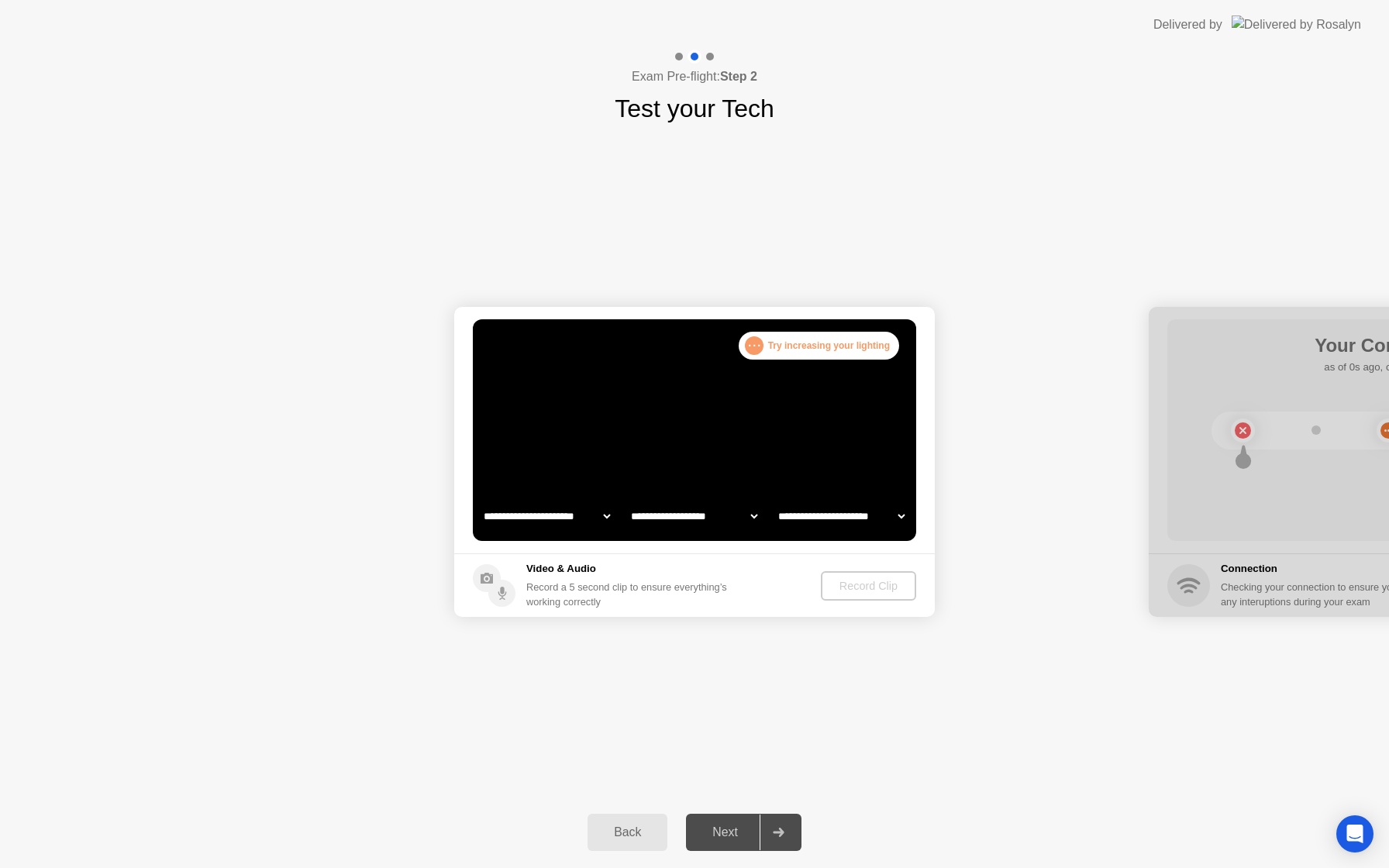 This screenshot has height=868, width=1389. Describe the element at coordinates (868, 586) in the screenshot. I see `div: Record Clip` at that location.